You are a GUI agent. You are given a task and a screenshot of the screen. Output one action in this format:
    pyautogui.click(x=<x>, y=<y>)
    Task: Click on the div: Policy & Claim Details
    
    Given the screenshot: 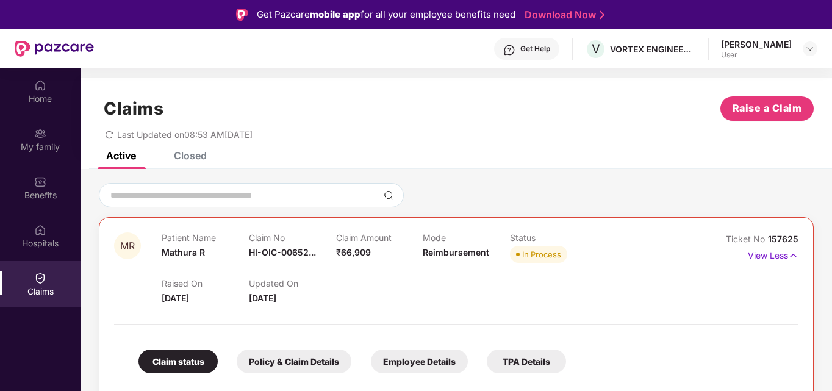 What is the action you would take?
    pyautogui.click(x=294, y=361)
    